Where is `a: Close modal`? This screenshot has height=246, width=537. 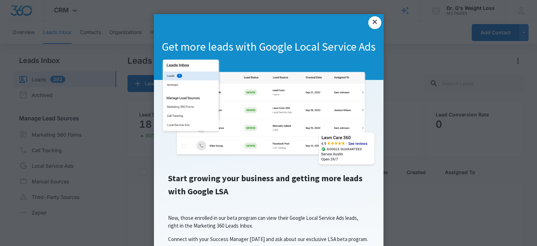
a: Close modal is located at coordinates (375, 23).